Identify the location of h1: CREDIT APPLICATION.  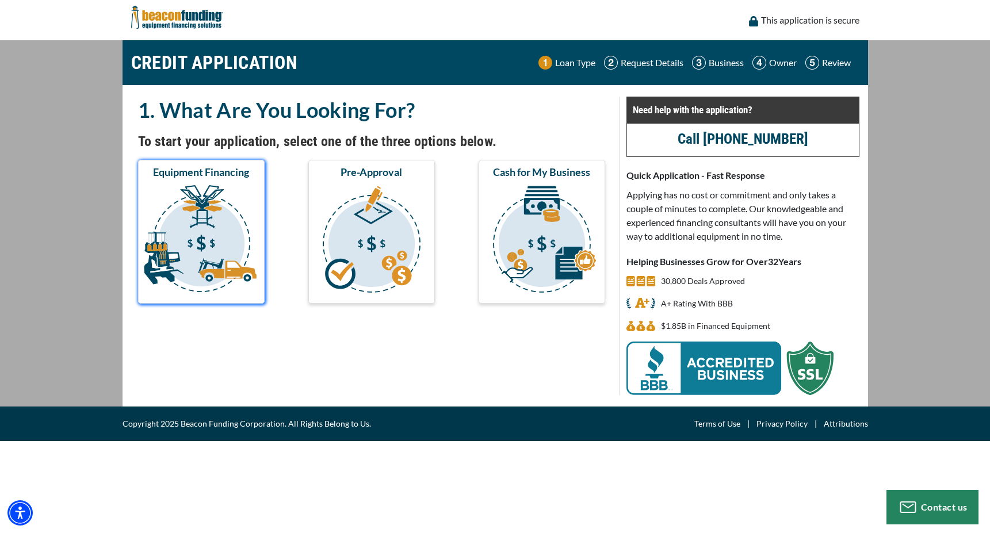
(215, 63).